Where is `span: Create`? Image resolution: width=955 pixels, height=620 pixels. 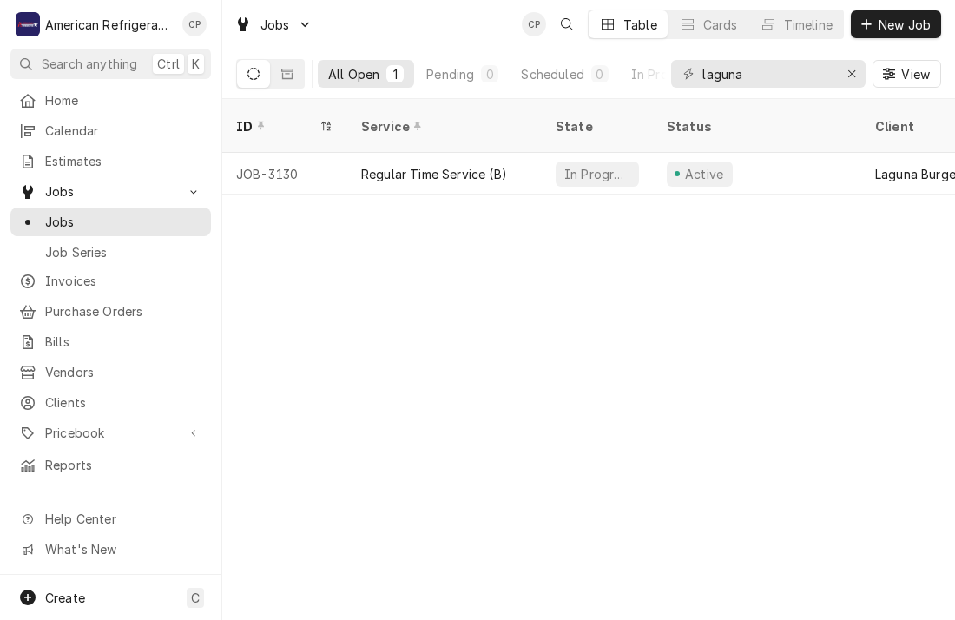 span: Create is located at coordinates (65, 598).